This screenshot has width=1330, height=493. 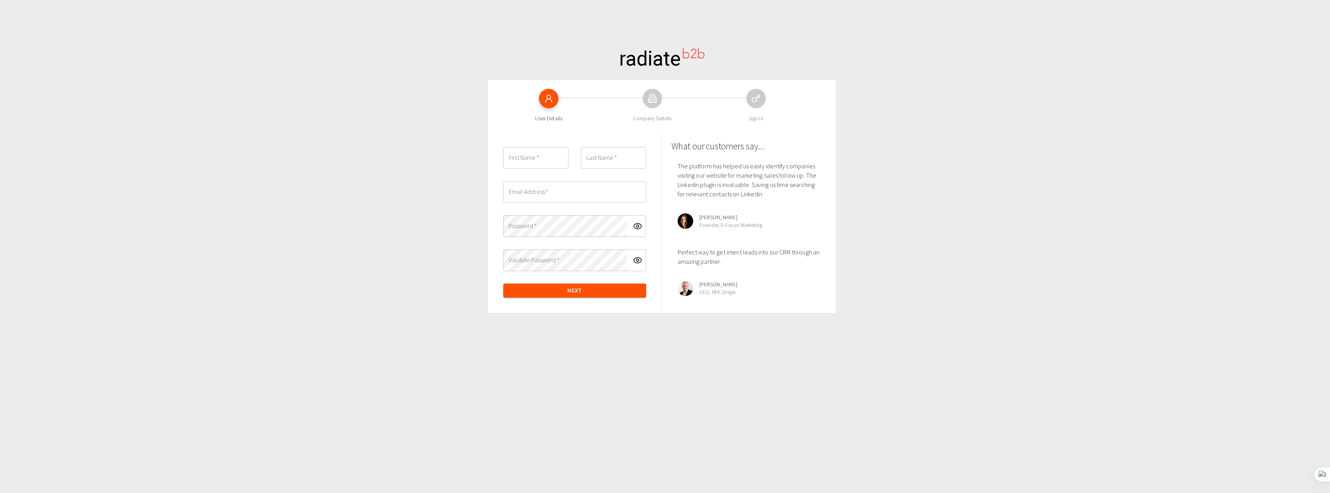 I want to click on span: CEO, RPE Origin, so click(x=760, y=292).